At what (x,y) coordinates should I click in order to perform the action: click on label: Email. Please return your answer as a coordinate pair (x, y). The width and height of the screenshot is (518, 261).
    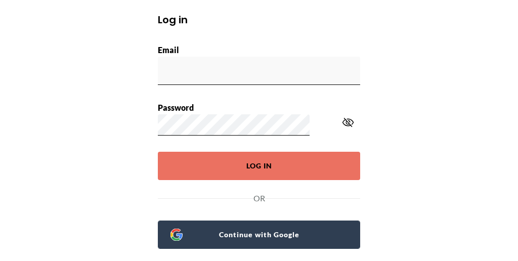
    Looking at the image, I should click on (168, 50).